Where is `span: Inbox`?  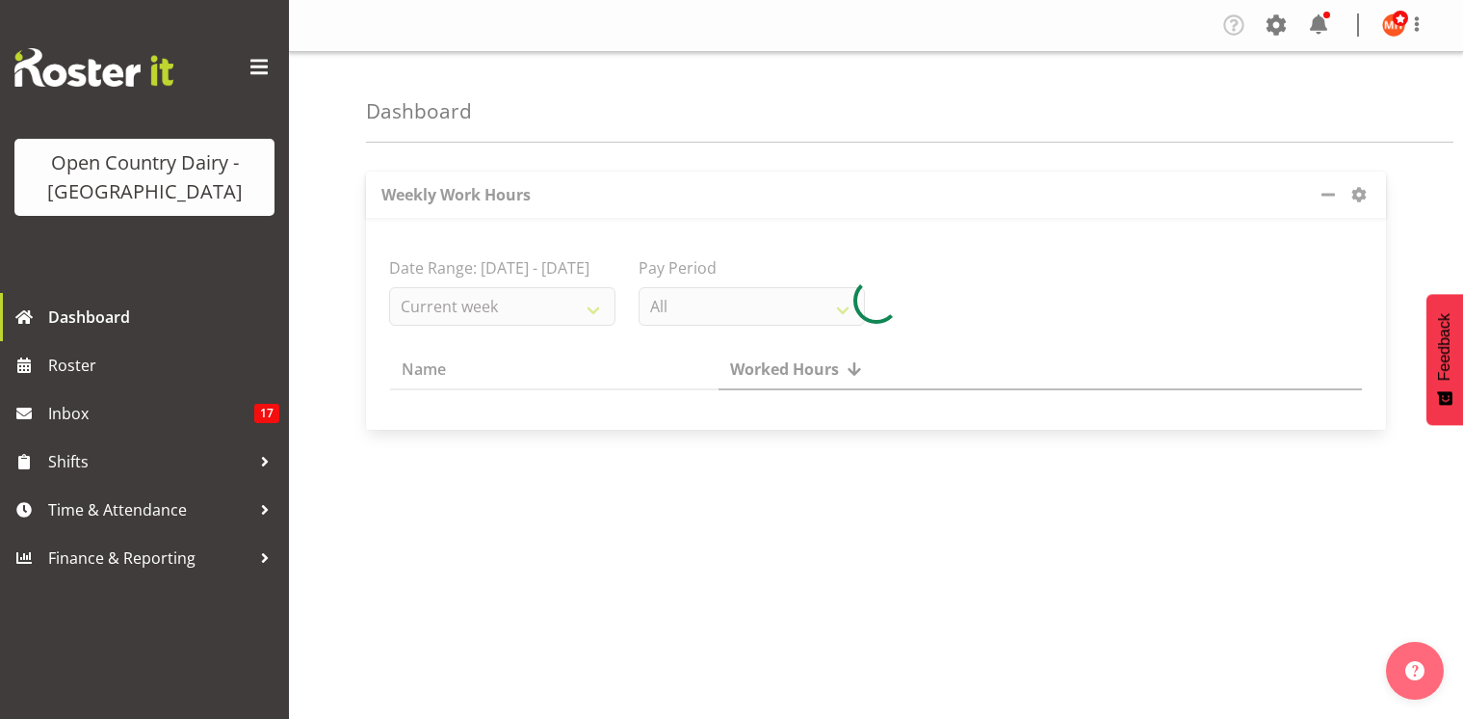 span: Inbox is located at coordinates (151, 413).